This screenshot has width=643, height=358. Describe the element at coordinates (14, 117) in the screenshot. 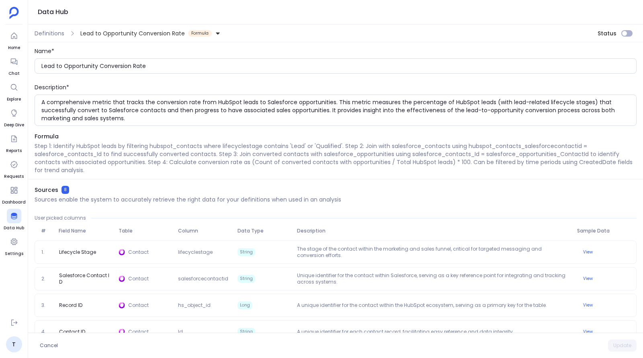

I see `a: Deep Dive` at that location.